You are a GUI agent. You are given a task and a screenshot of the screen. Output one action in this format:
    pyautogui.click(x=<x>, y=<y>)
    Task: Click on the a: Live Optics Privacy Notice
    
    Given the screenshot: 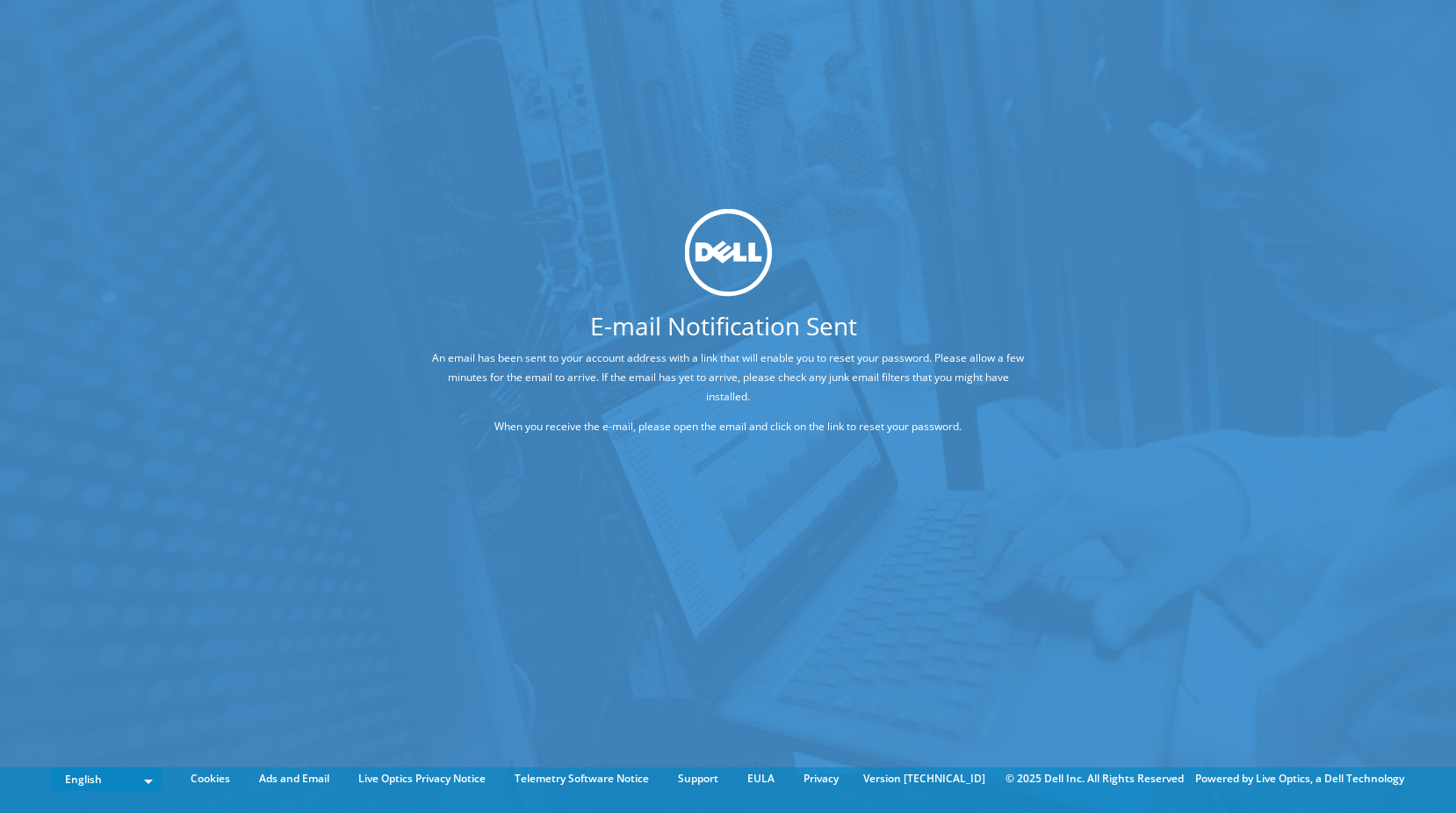 What is the action you would take?
    pyautogui.click(x=422, y=779)
    